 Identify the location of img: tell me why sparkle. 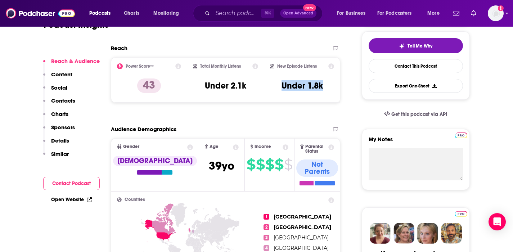
(402, 46).